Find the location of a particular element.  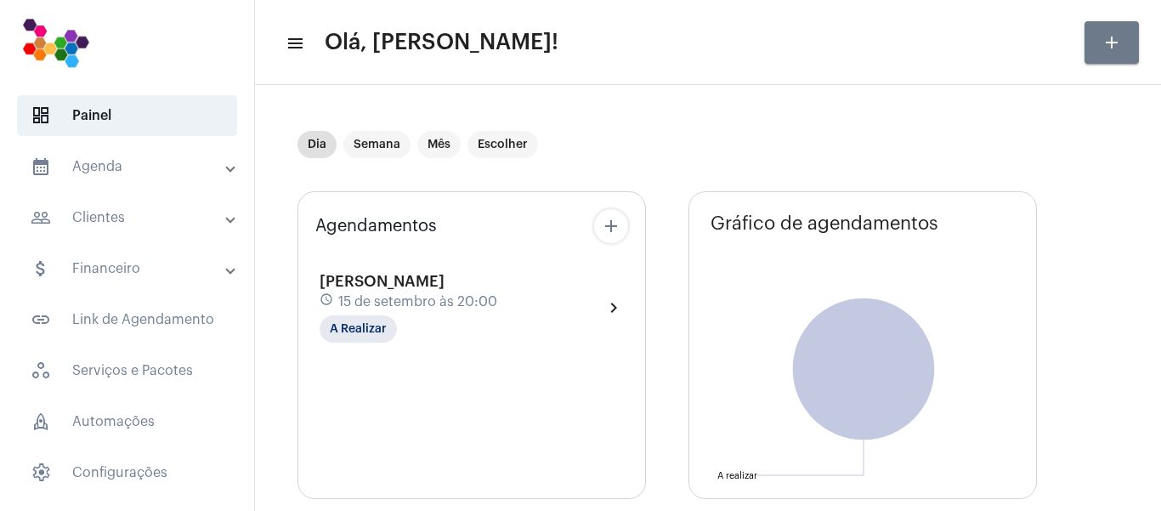

mat-panel-title: Financeiro is located at coordinates (128, 269).